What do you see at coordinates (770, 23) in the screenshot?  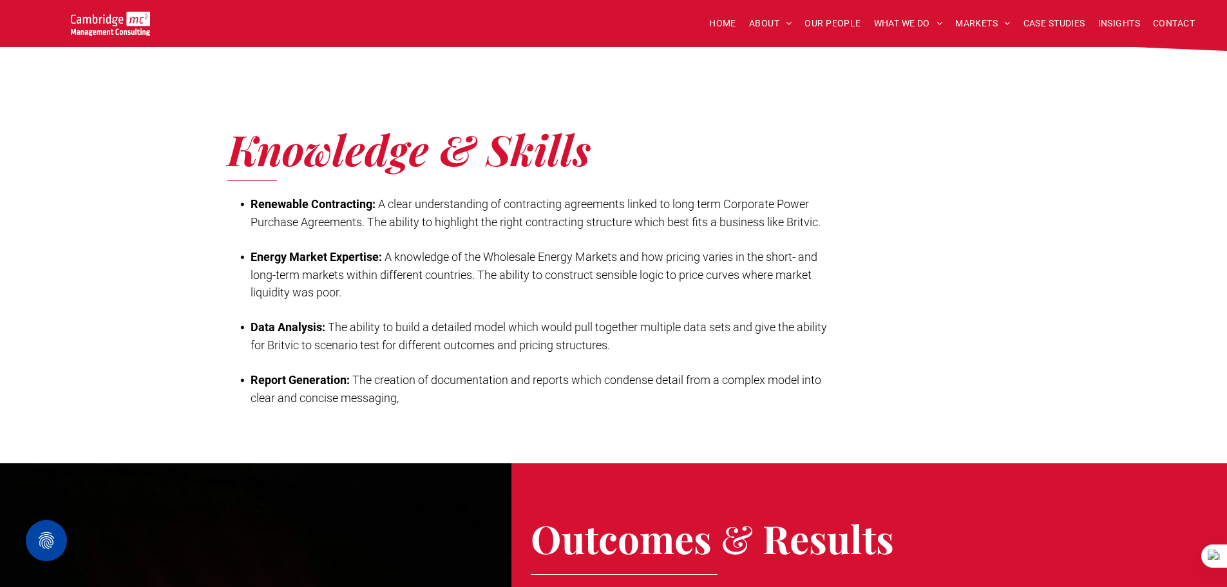 I see `a: ABOUT` at bounding box center [770, 23].